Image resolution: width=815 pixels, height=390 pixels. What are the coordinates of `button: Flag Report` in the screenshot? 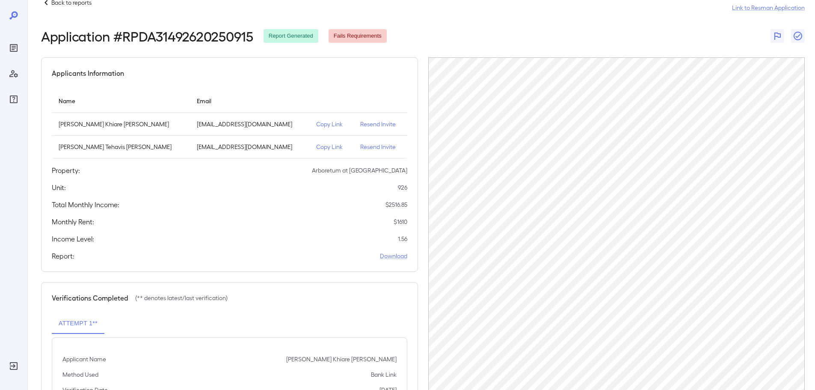 It's located at (778, 36).